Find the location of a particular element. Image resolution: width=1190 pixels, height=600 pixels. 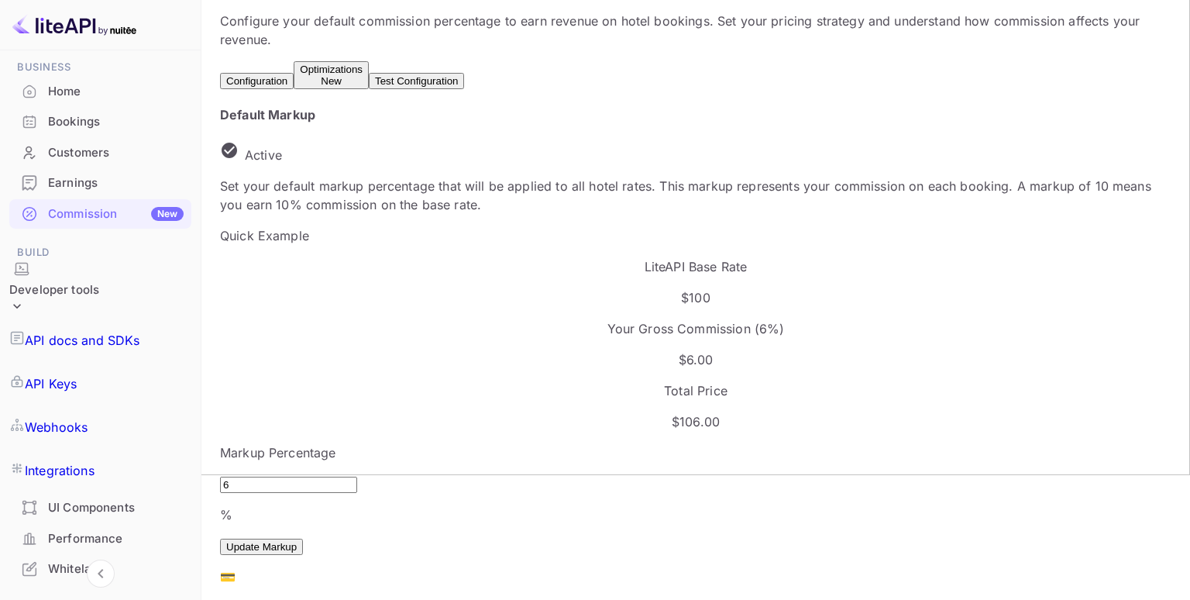

div: Commission is located at coordinates (115, 214).